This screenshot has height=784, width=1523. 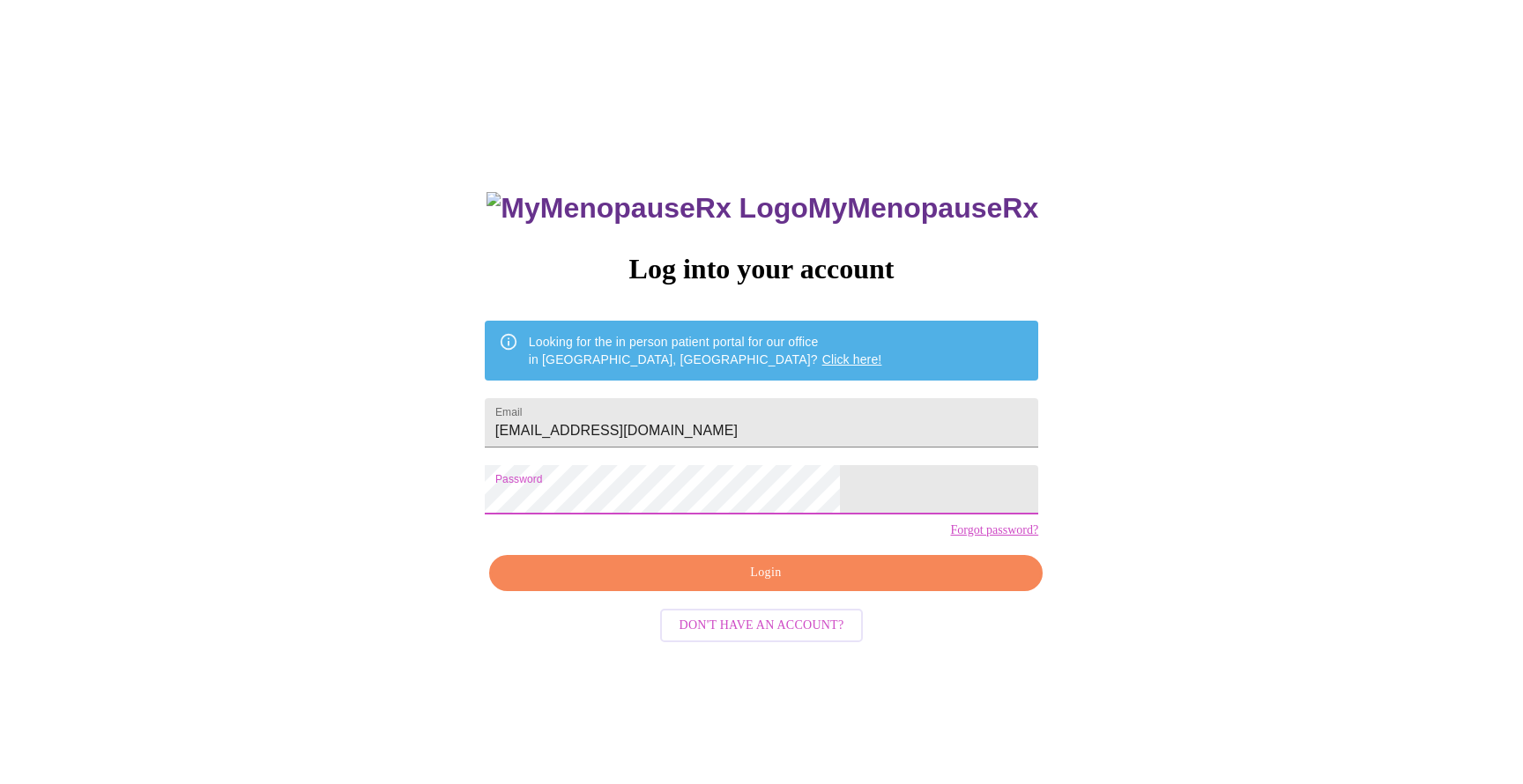 I want to click on h3: MyMenopauseRx, so click(x=762, y=208).